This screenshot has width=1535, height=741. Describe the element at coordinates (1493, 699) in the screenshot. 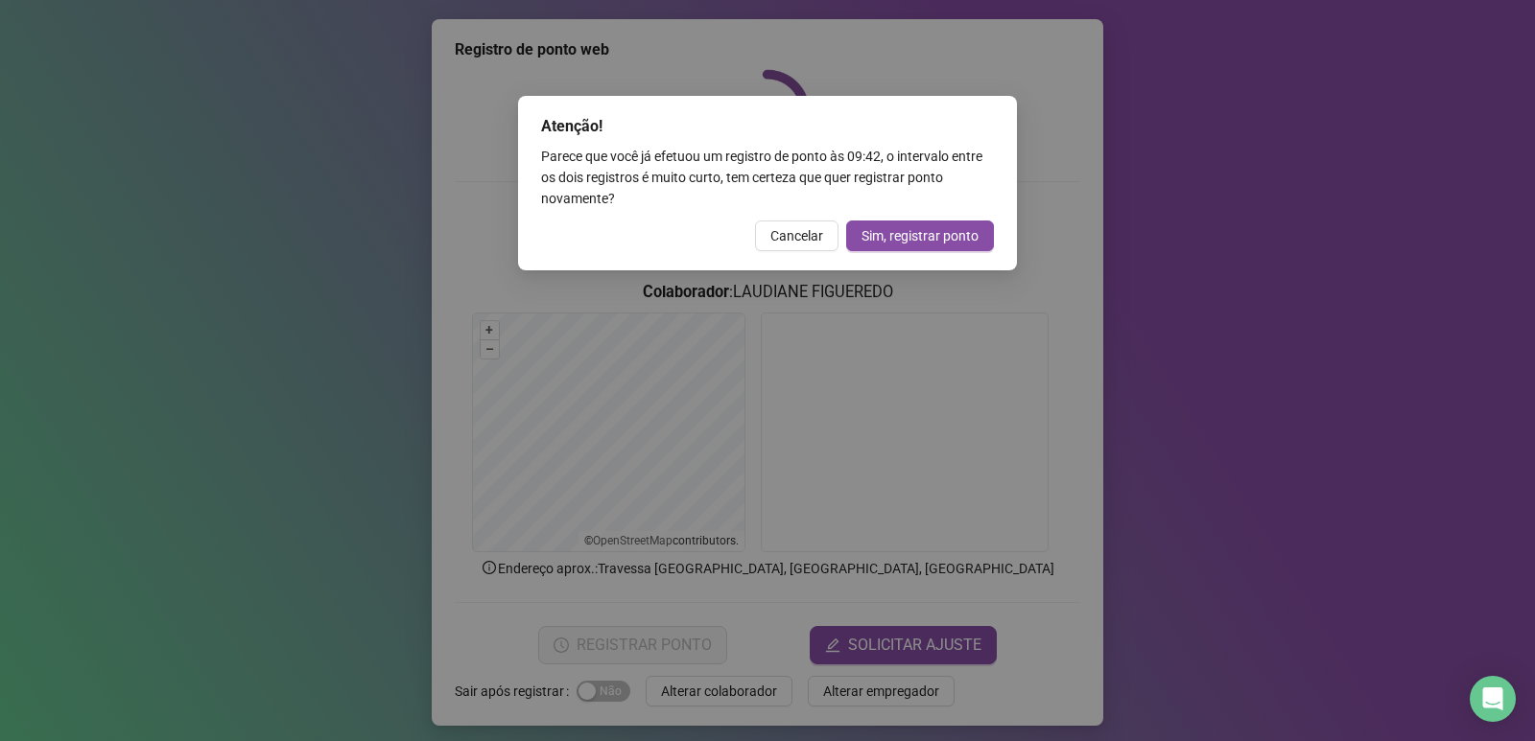

I see `div: Open Intercom Messenger` at that location.